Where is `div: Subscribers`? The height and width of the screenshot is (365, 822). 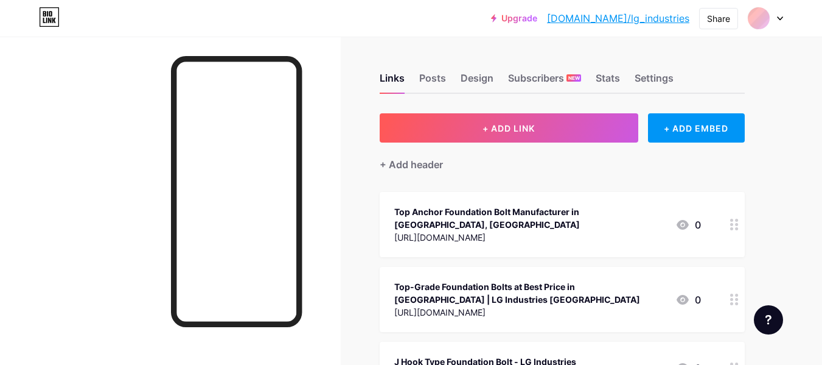 div: Subscribers is located at coordinates (545, 82).